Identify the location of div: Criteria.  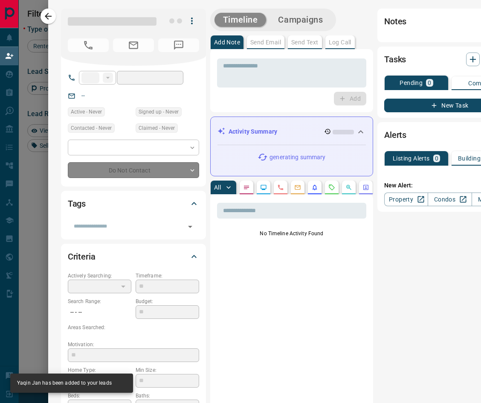
(134, 256).